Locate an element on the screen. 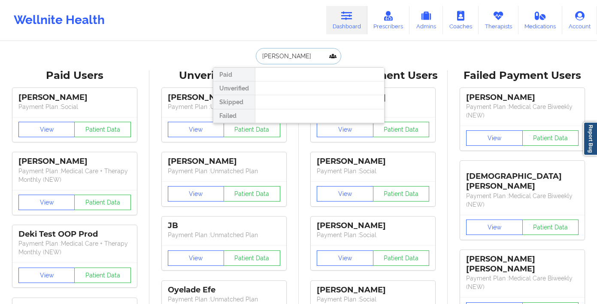 Image resolution: width=597 pixels, height=304 pixels. div: Paid Users is located at coordinates (75, 76).